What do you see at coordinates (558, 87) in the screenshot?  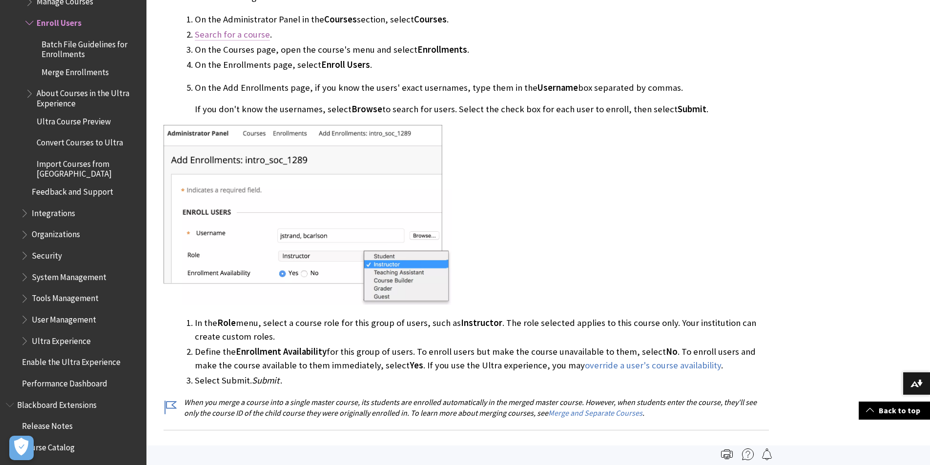 I see `span: Username` at bounding box center [558, 87].